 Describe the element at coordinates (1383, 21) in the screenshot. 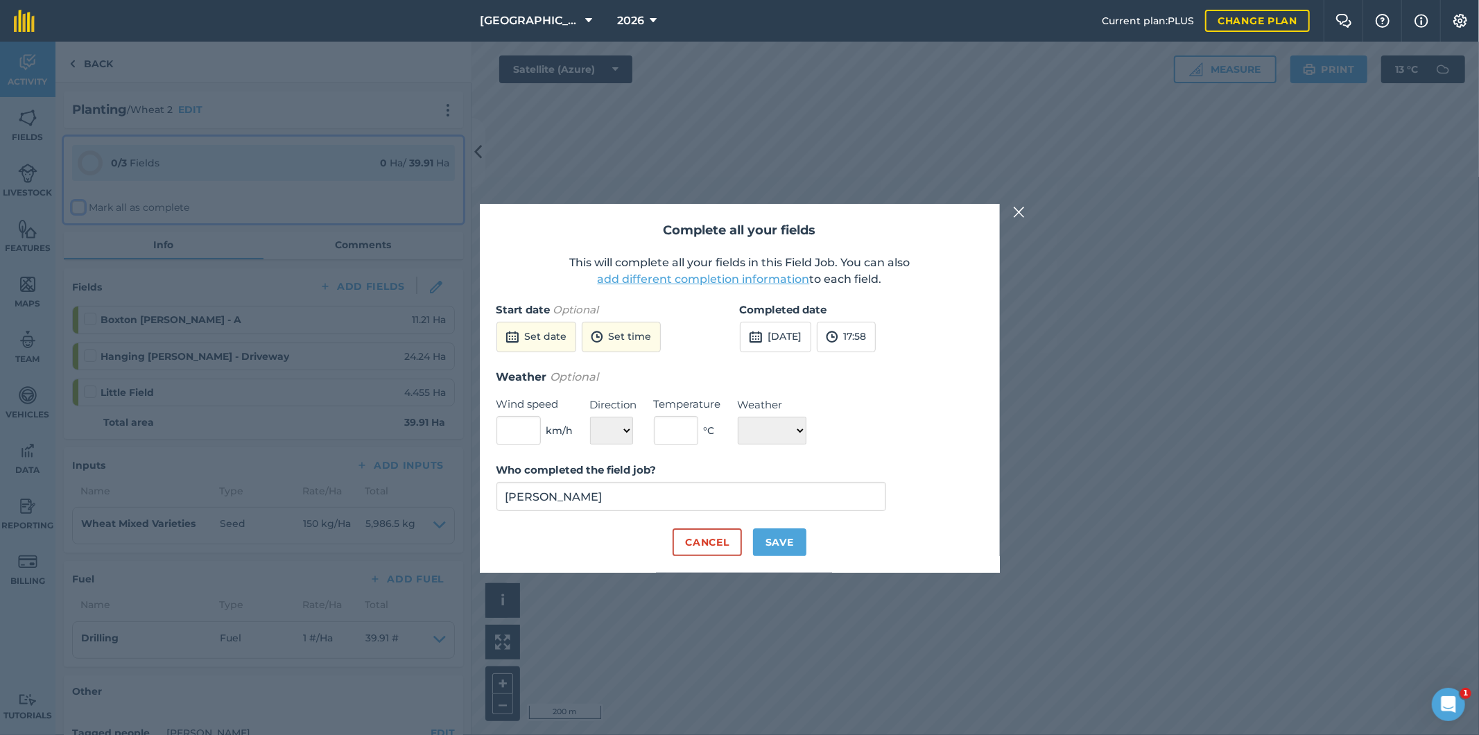

I see `img: A question mark icon` at that location.